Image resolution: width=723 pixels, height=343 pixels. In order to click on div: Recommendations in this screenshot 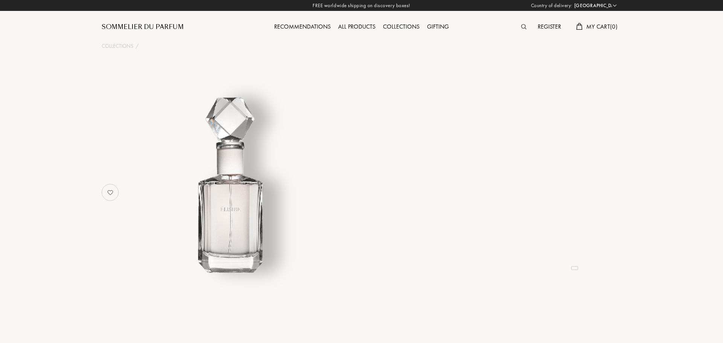, I will do `click(302, 27)`.